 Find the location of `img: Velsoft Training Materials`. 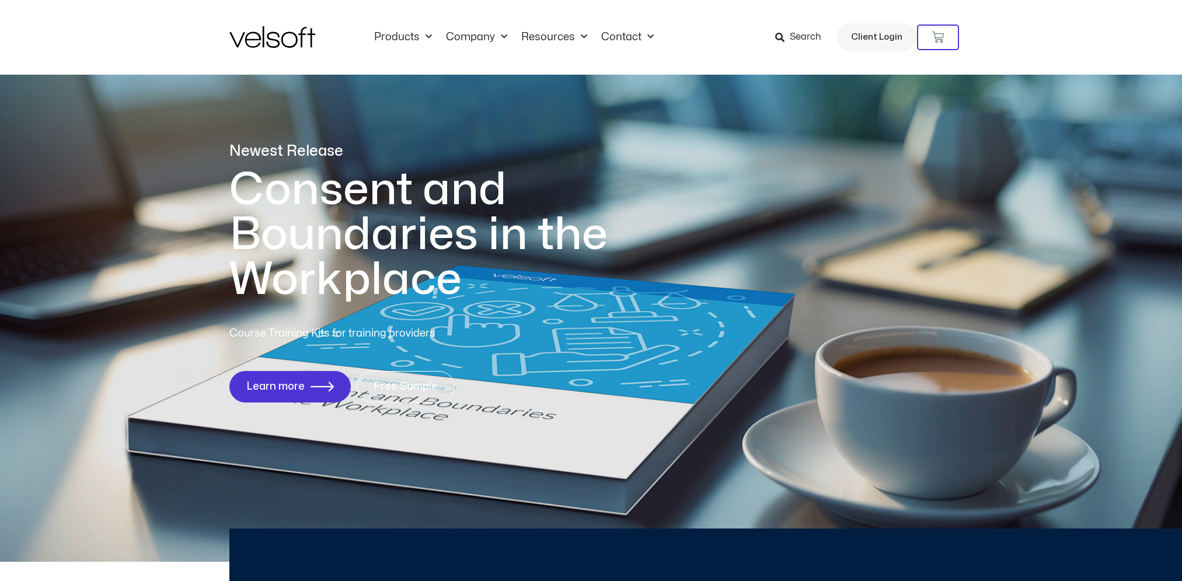

img: Velsoft Training Materials is located at coordinates (272, 37).